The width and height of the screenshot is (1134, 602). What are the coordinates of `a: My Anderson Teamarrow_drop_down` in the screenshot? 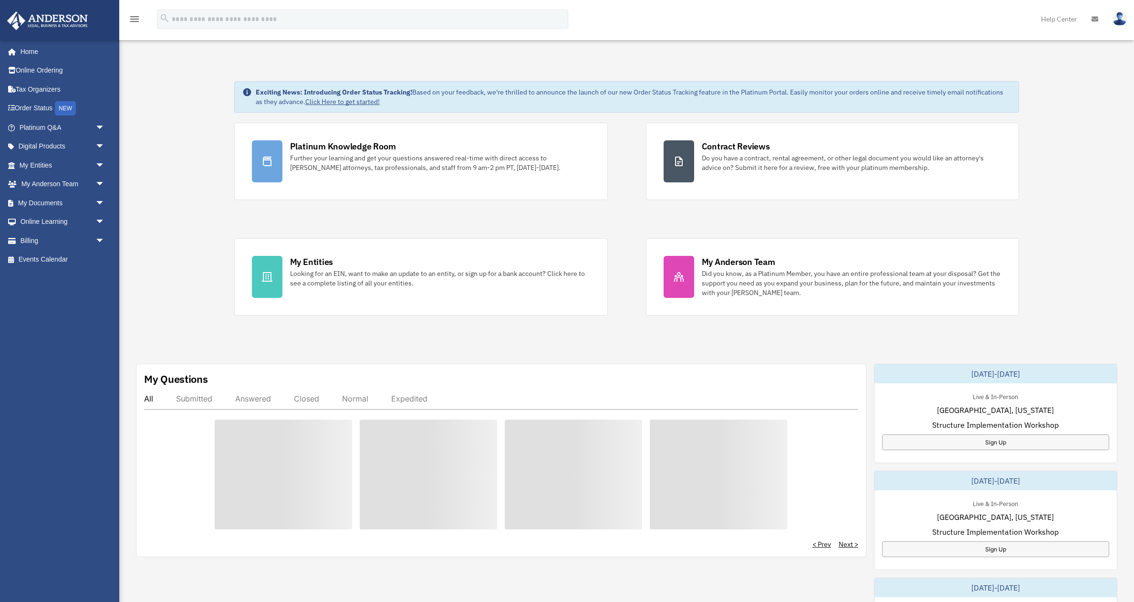 It's located at (63, 184).